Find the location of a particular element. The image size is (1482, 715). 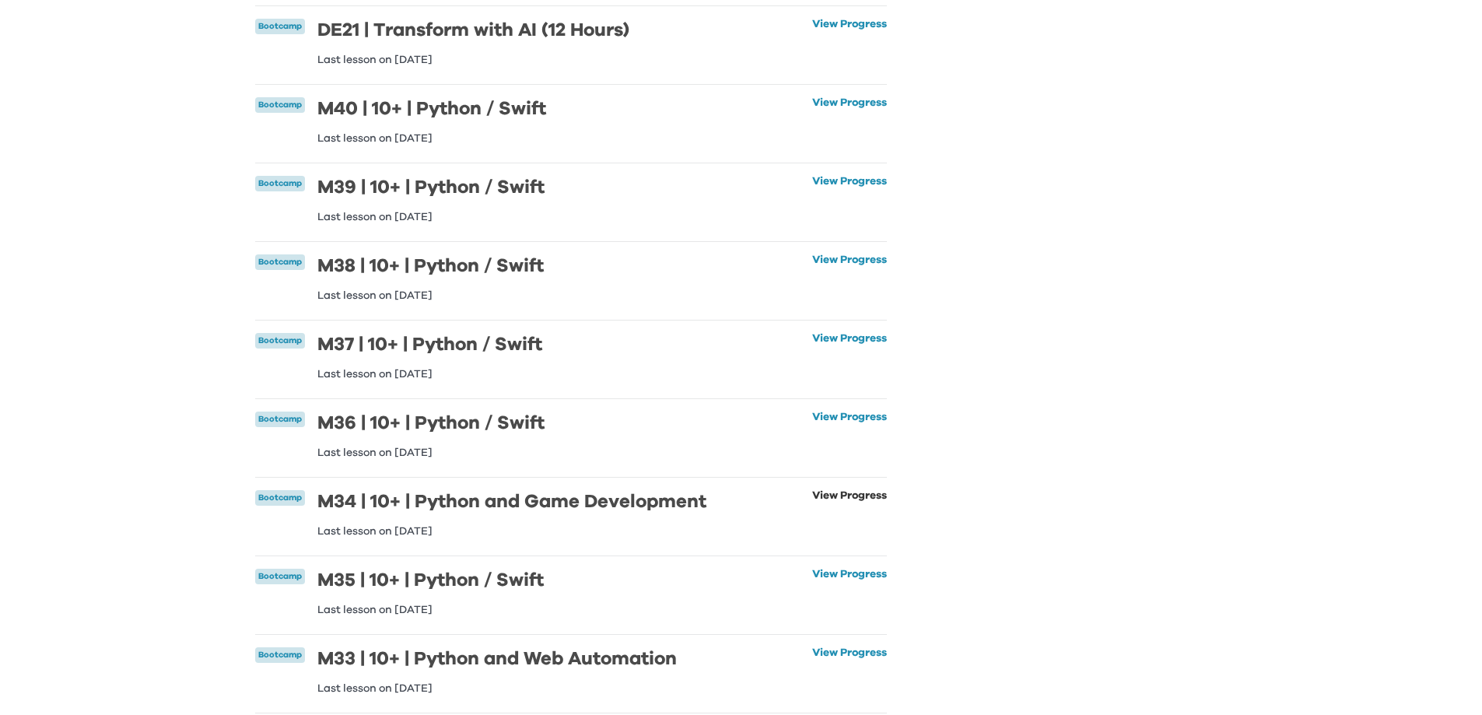

h6: M35 | 10+ | Python / Swift is located at coordinates (430, 580).